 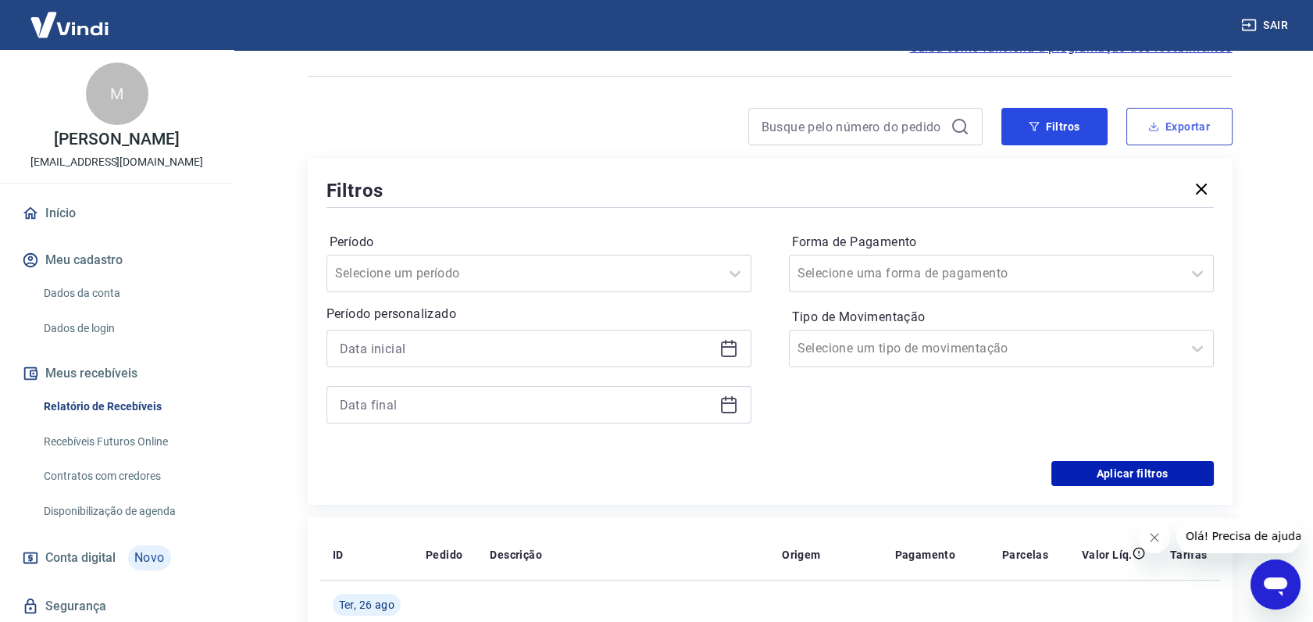 I want to click on input: Busque pelo número do pedido, so click(x=853, y=127).